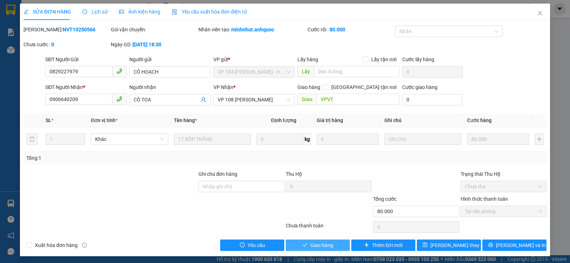 This screenshot has width=570, height=263. I want to click on span: Lấy hàng, so click(308, 59).